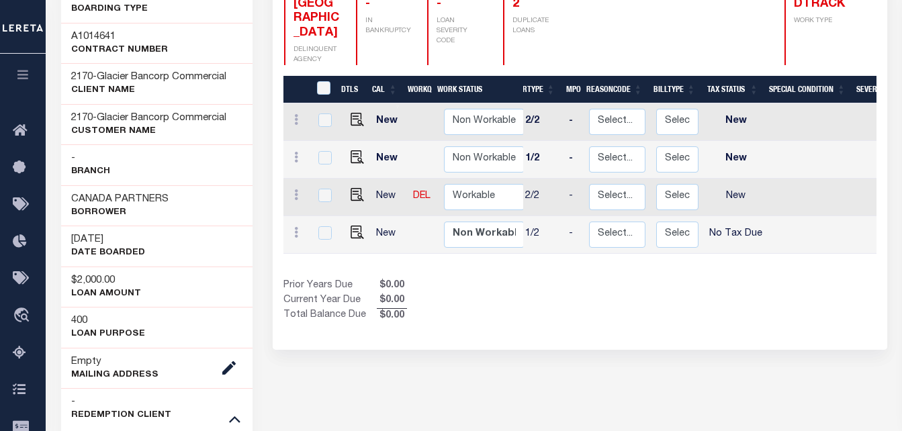  I want to click on th: Special Condition: activate to sort column ascending, so click(807, 89).